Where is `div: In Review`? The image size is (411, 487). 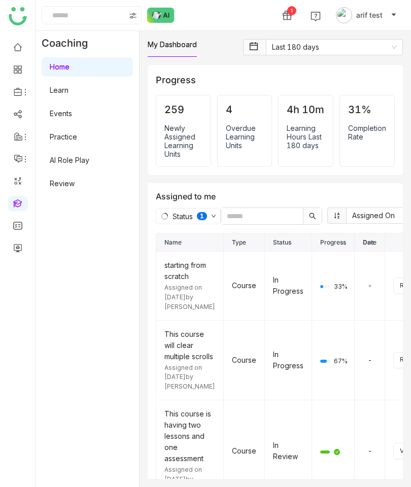 div: In Review is located at coordinates (288, 451).